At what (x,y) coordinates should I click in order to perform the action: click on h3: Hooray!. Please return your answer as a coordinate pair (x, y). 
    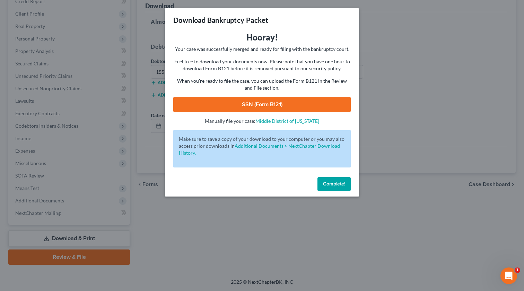
    Looking at the image, I should click on (262, 37).